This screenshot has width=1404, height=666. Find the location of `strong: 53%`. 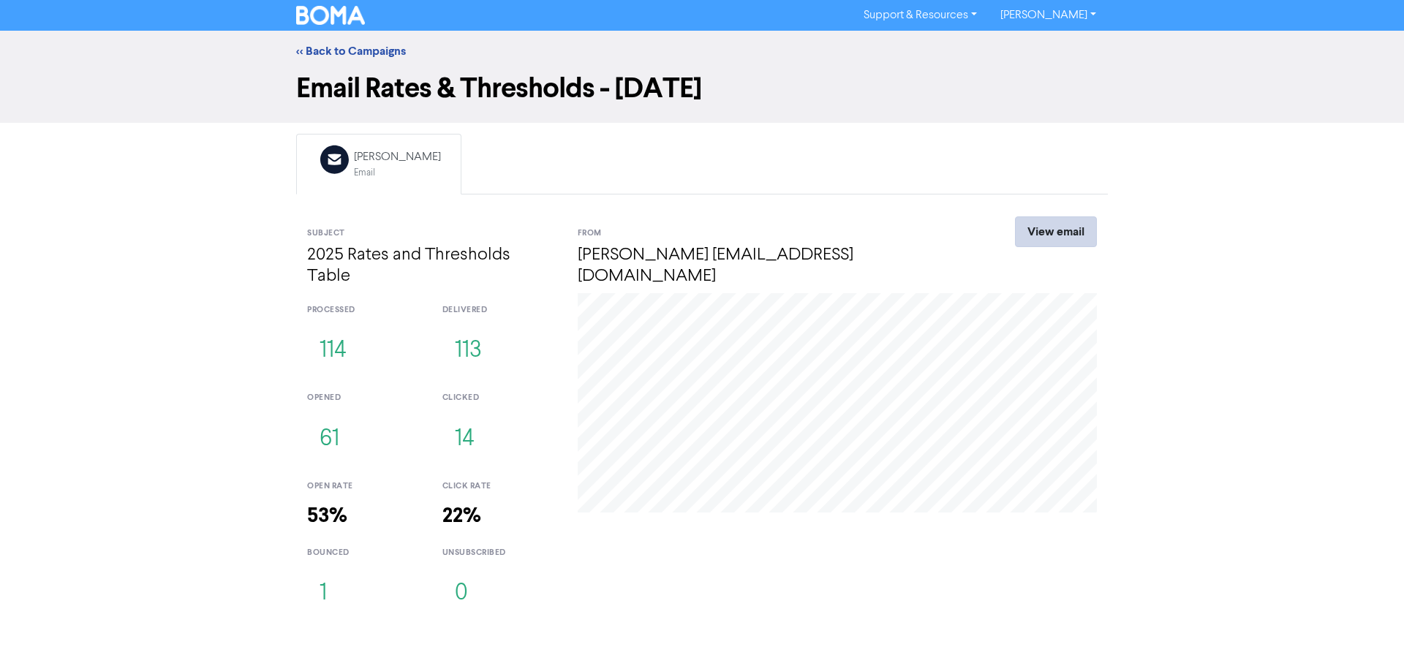

strong: 53% is located at coordinates (327, 516).